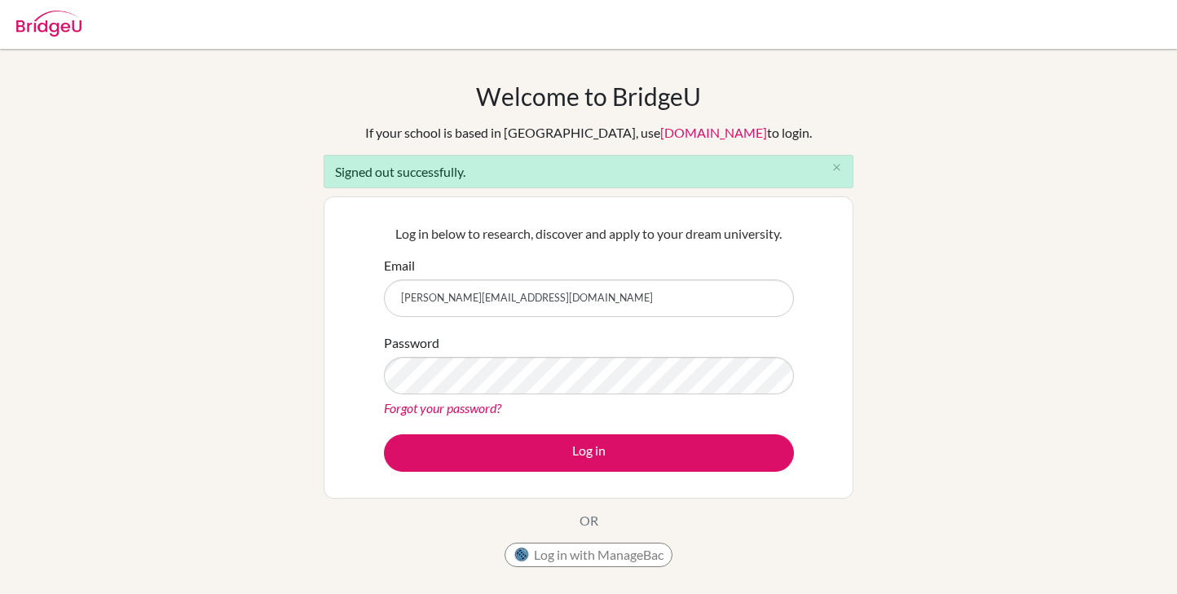 The height and width of the screenshot is (594, 1177). I want to click on i: close, so click(836, 167).